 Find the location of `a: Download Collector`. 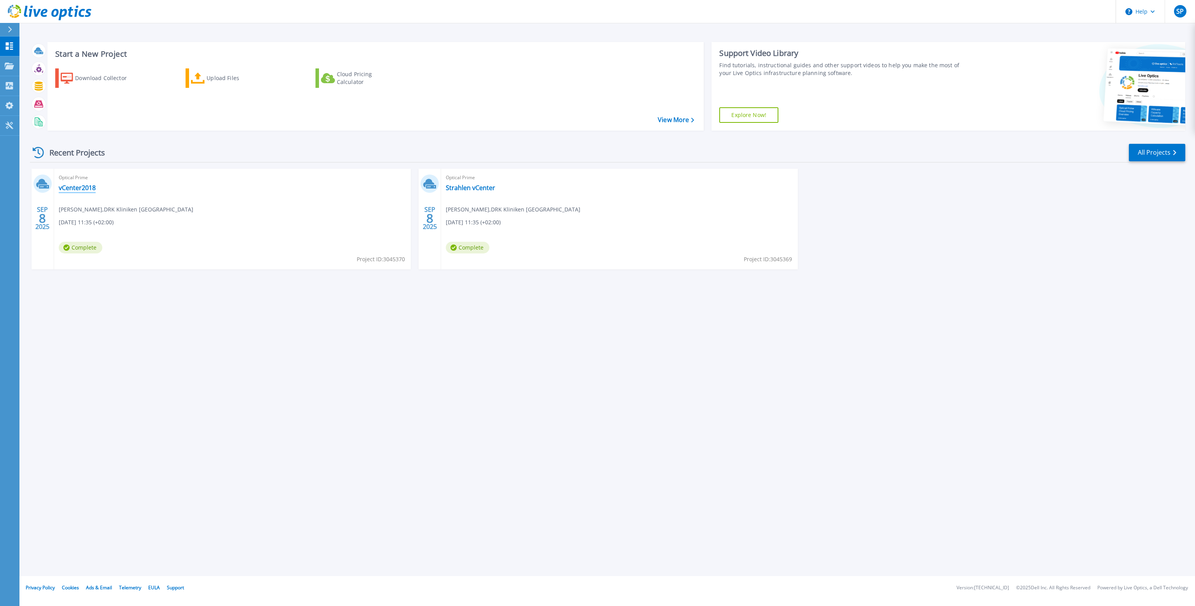

a: Download Collector is located at coordinates (98, 78).